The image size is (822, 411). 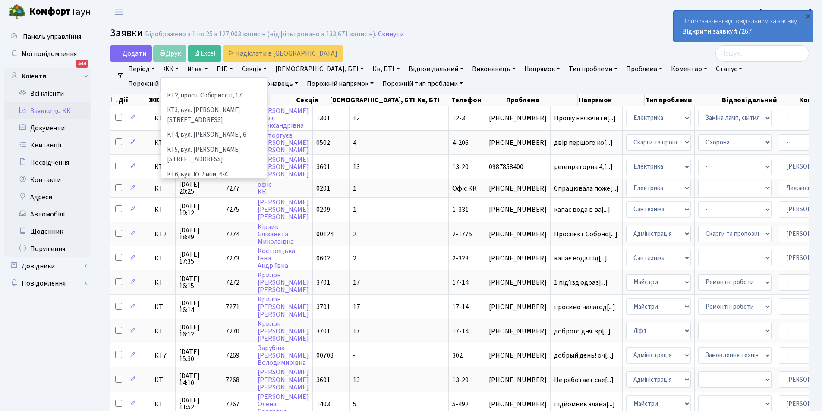 I want to click on a: Порожній відповідальний, so click(x=171, y=84).